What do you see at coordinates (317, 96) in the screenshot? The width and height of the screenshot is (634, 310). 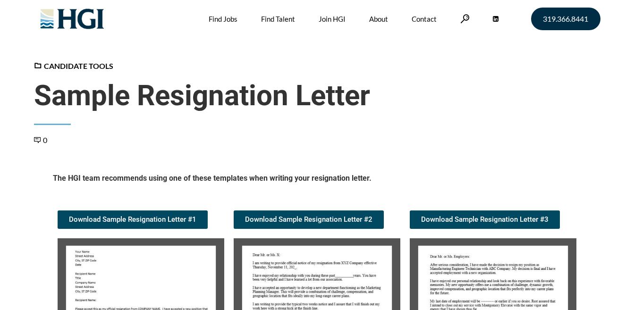 I see `span: Sample Resignation Letter` at bounding box center [317, 96].